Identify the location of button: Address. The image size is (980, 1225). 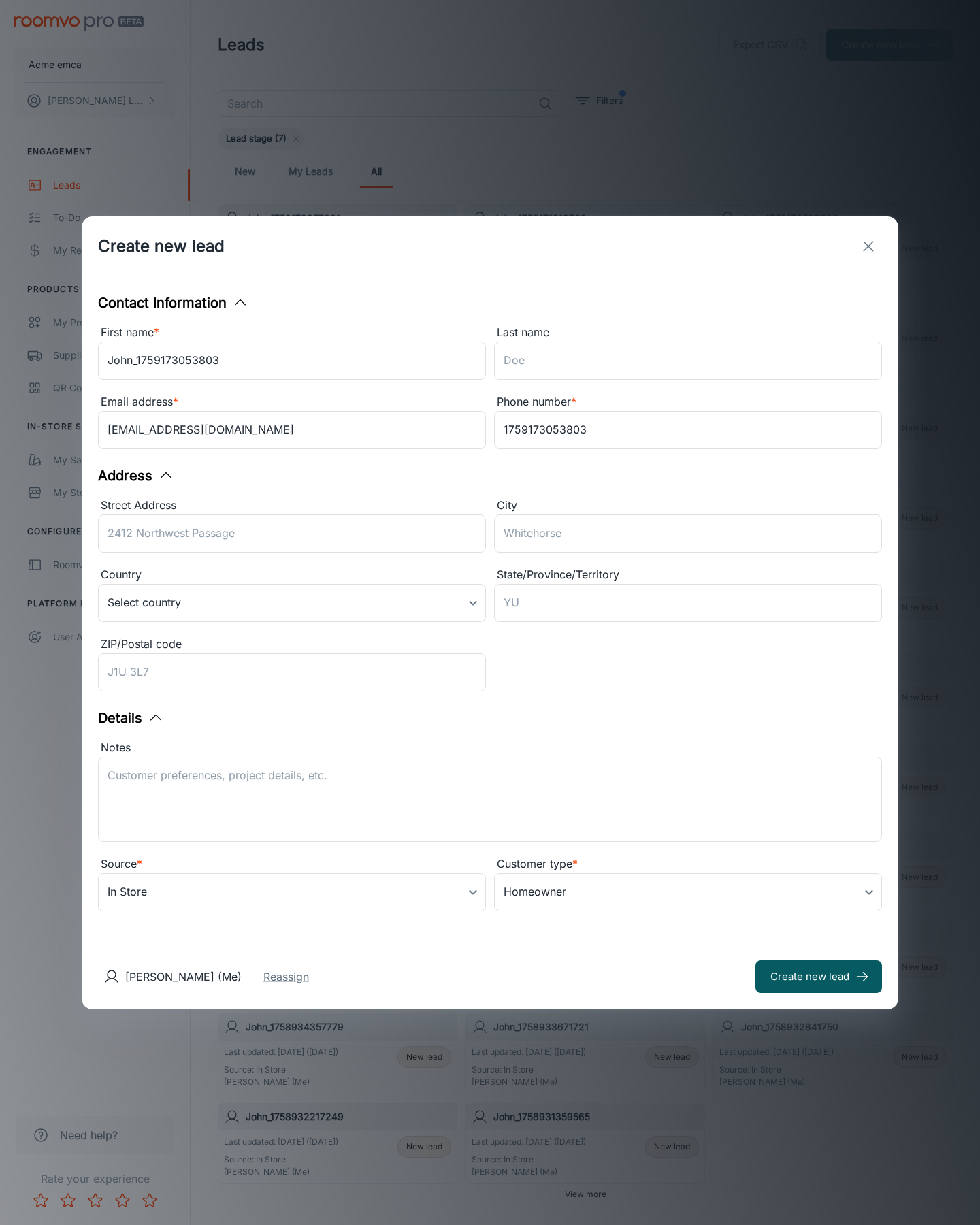
(136, 476).